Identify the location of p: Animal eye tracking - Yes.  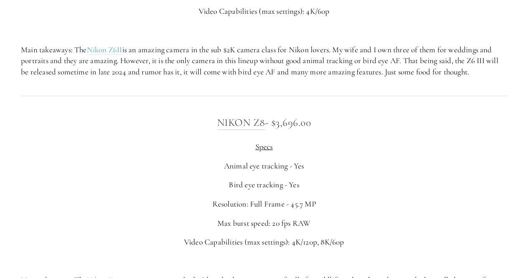
(264, 166).